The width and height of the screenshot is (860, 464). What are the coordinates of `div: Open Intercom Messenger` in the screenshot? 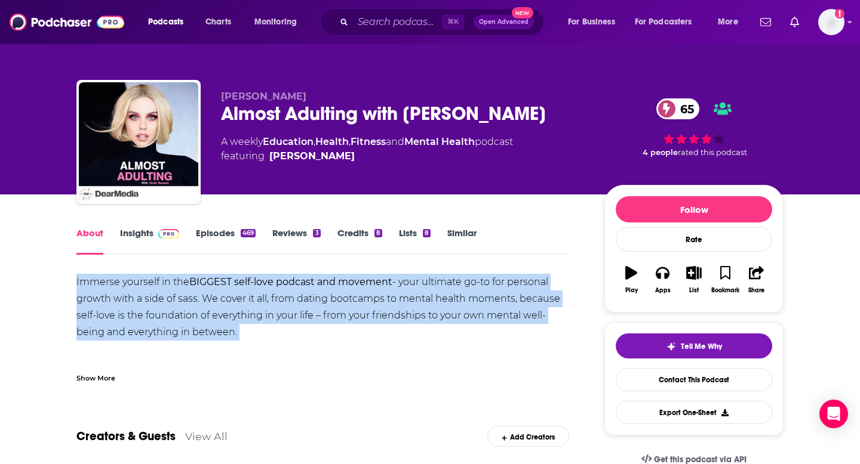 It's located at (833, 414).